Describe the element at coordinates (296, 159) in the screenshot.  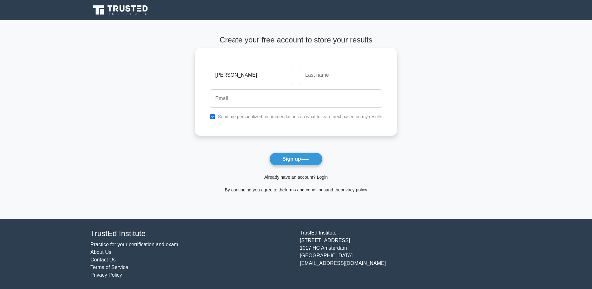
I see `button: Sign up` at that location.